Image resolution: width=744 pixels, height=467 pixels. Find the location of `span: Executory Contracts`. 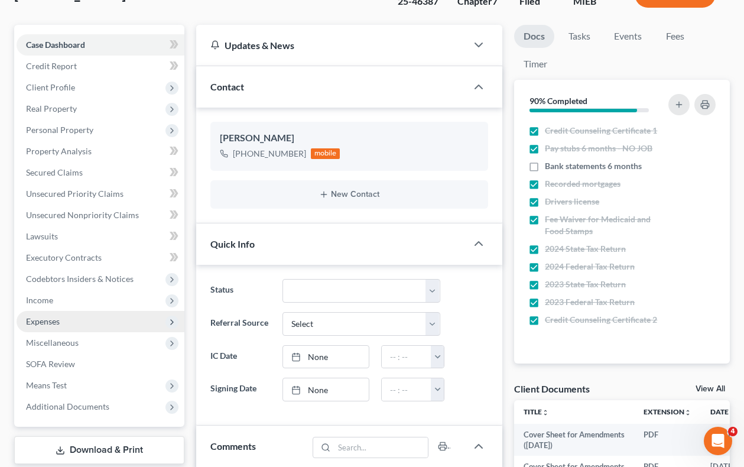

span: Executory Contracts is located at coordinates (64, 257).